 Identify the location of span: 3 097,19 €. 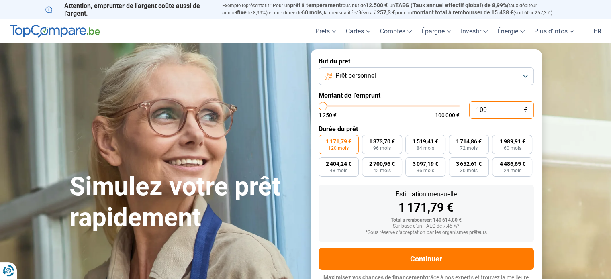
(425, 164).